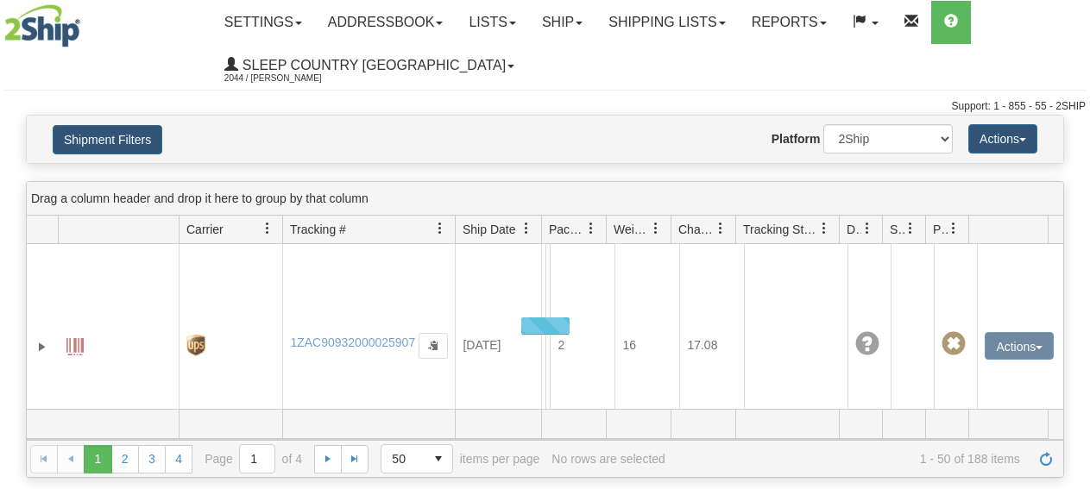 The height and width of the screenshot is (489, 1090). I want to click on a: Settings, so click(263, 22).